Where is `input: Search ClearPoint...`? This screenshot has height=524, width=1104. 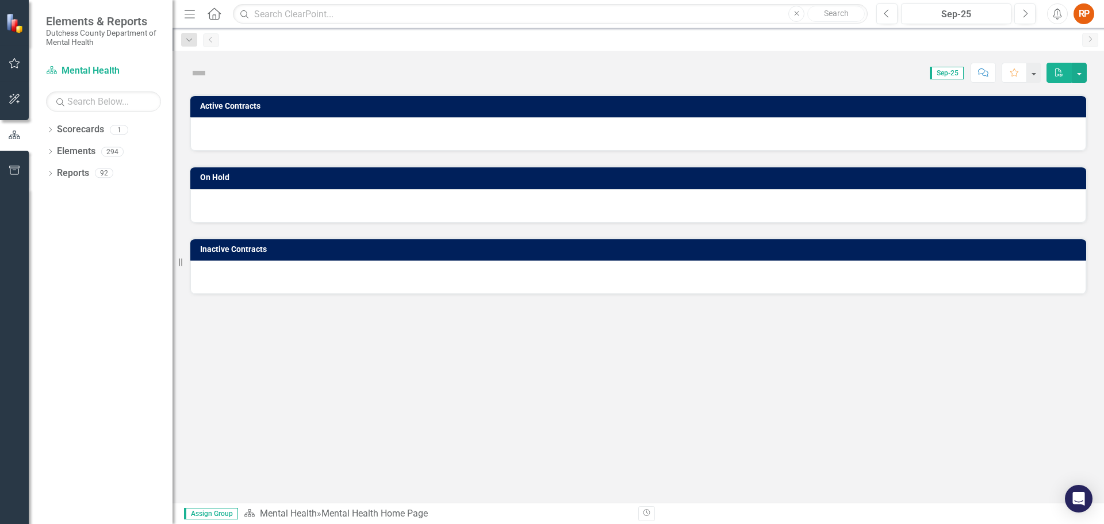
input: Search ClearPoint... is located at coordinates (550, 14).